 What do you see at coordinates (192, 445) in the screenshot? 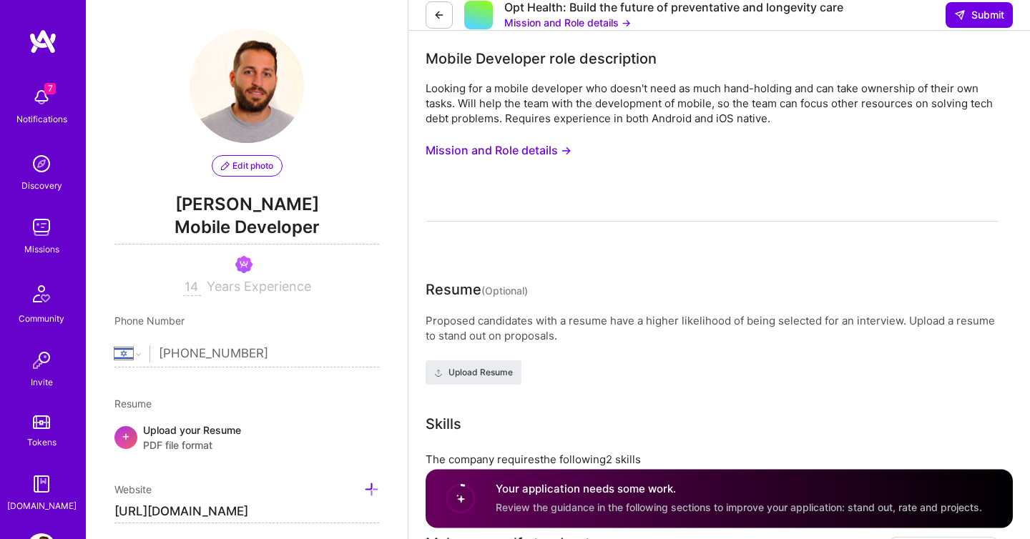
I see `span: PDF file format` at bounding box center [192, 445].